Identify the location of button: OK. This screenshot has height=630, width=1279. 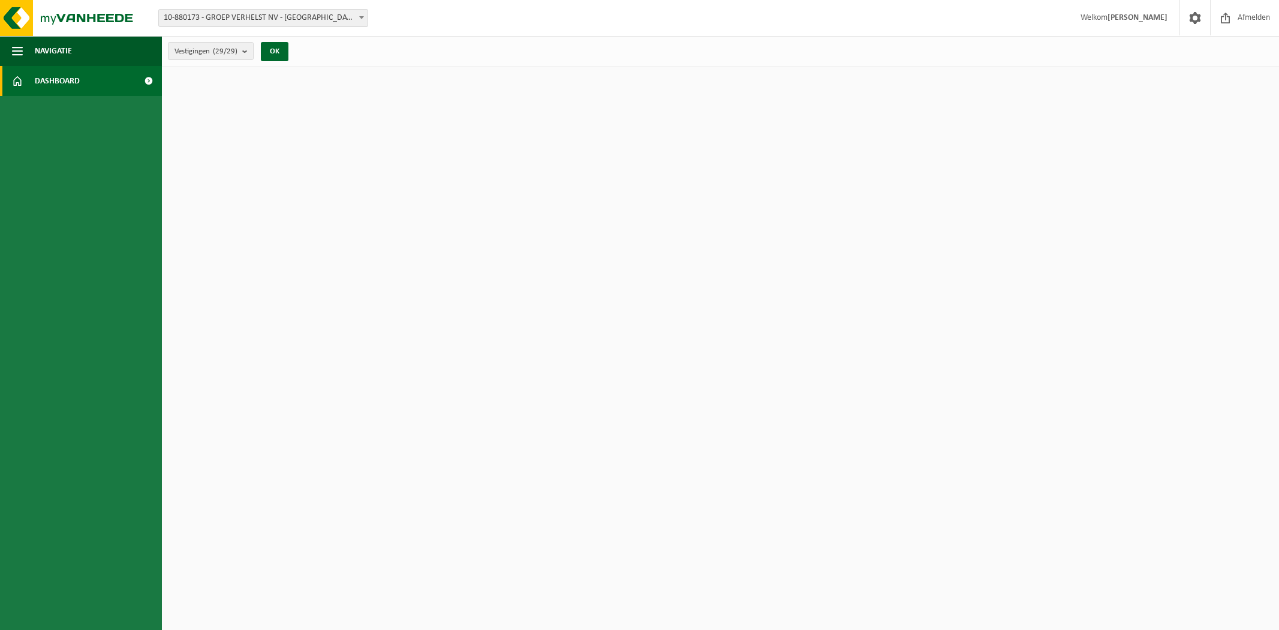
(275, 52).